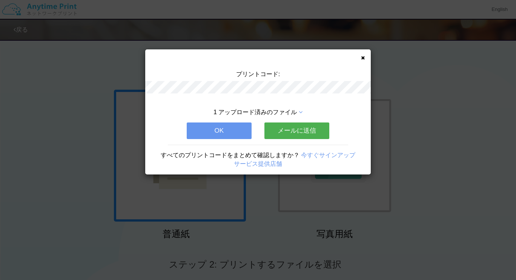 The image size is (516, 280). Describe the element at coordinates (328, 155) in the screenshot. I see `a: 今すぐサインアップ` at that location.